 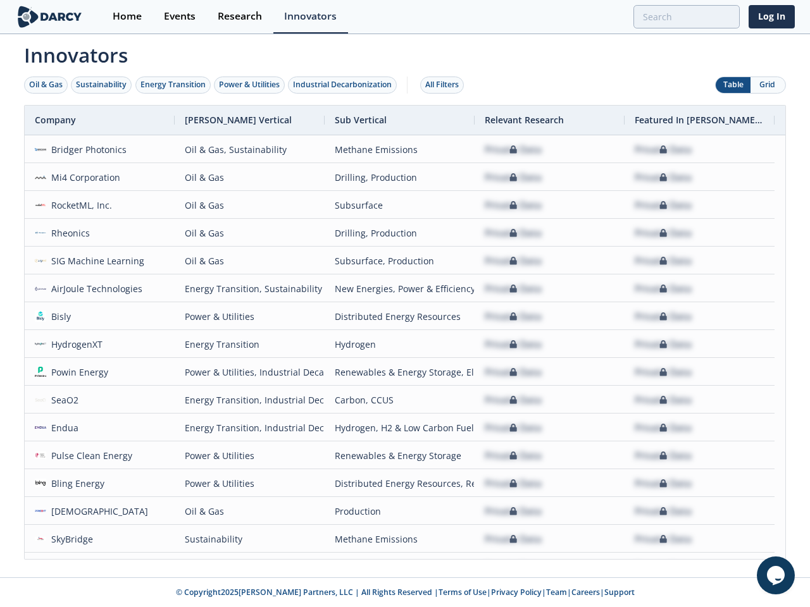 What do you see at coordinates (46, 85) in the screenshot?
I see `button: Oil & Gas` at bounding box center [46, 85].